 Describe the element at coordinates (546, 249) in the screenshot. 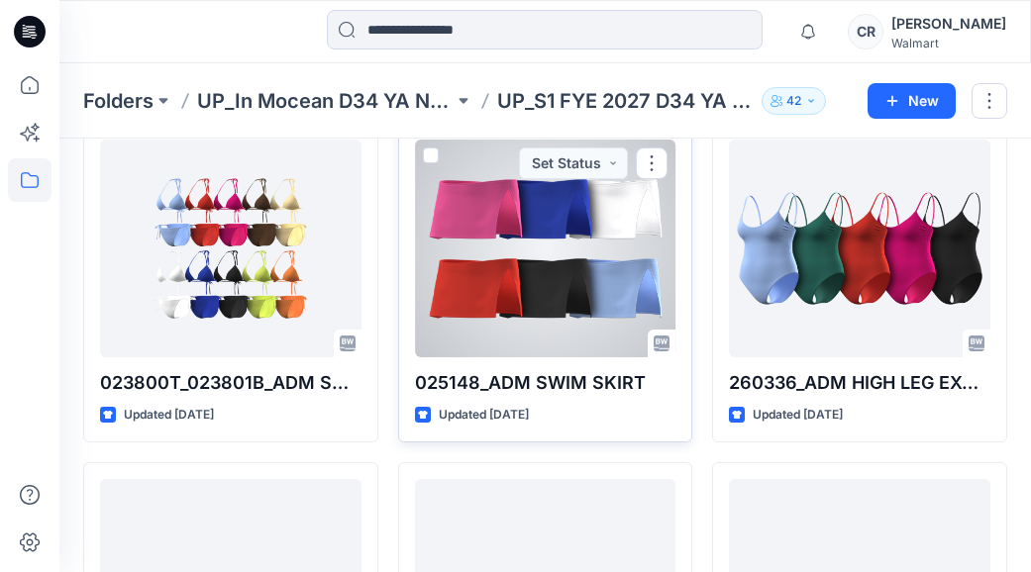

I see `a: 025148_ADM SWIM SKIRT` at that location.